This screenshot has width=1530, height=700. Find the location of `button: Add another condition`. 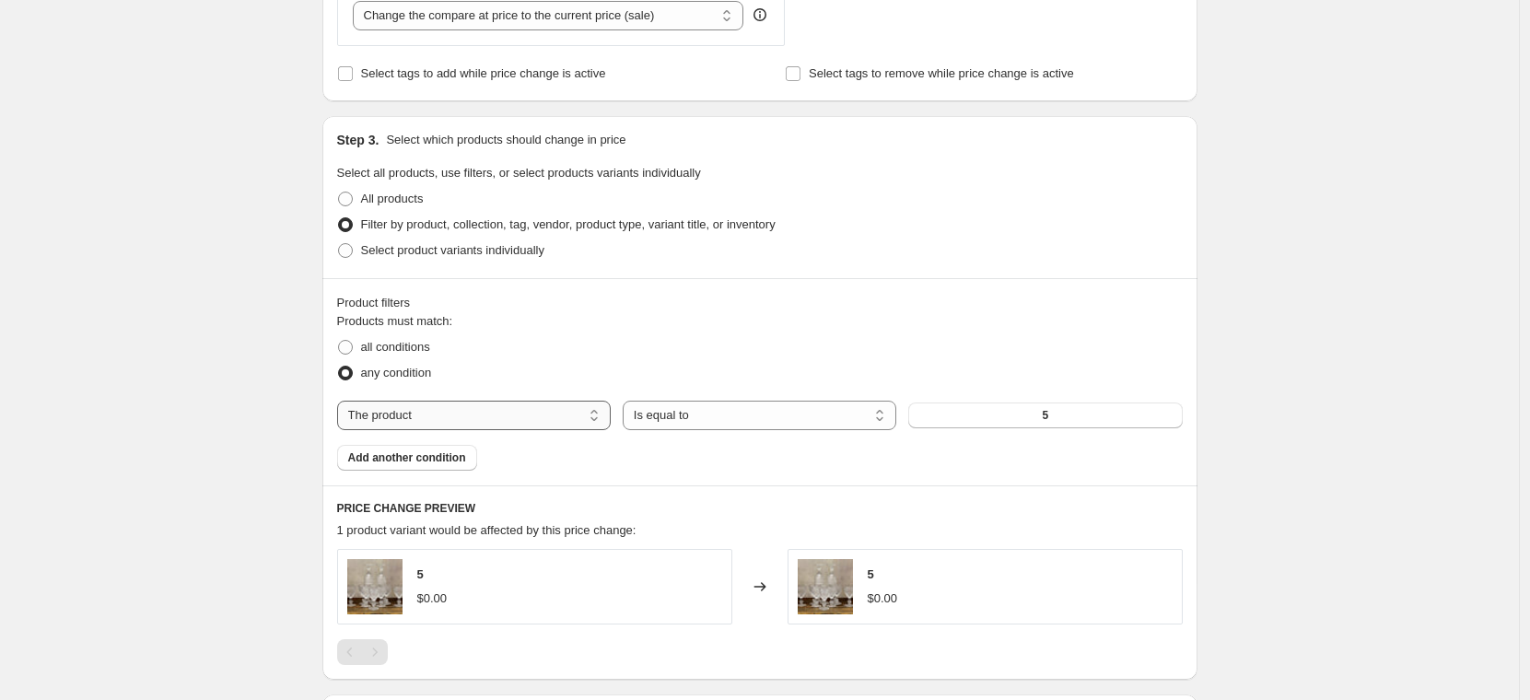

button: Add another condition is located at coordinates (407, 458).